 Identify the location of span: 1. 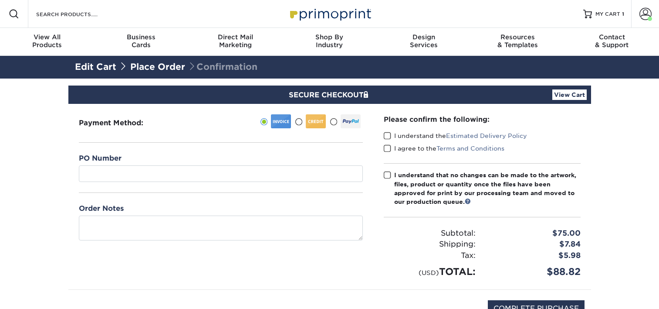
(623, 14).